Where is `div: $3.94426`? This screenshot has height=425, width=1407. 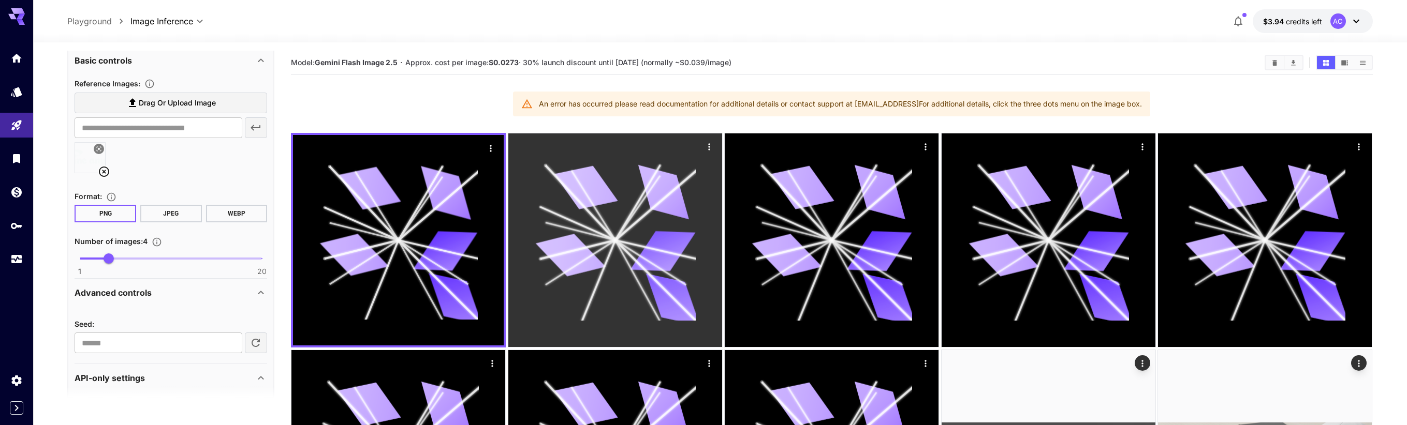 div: $3.94426 is located at coordinates (1292, 21).